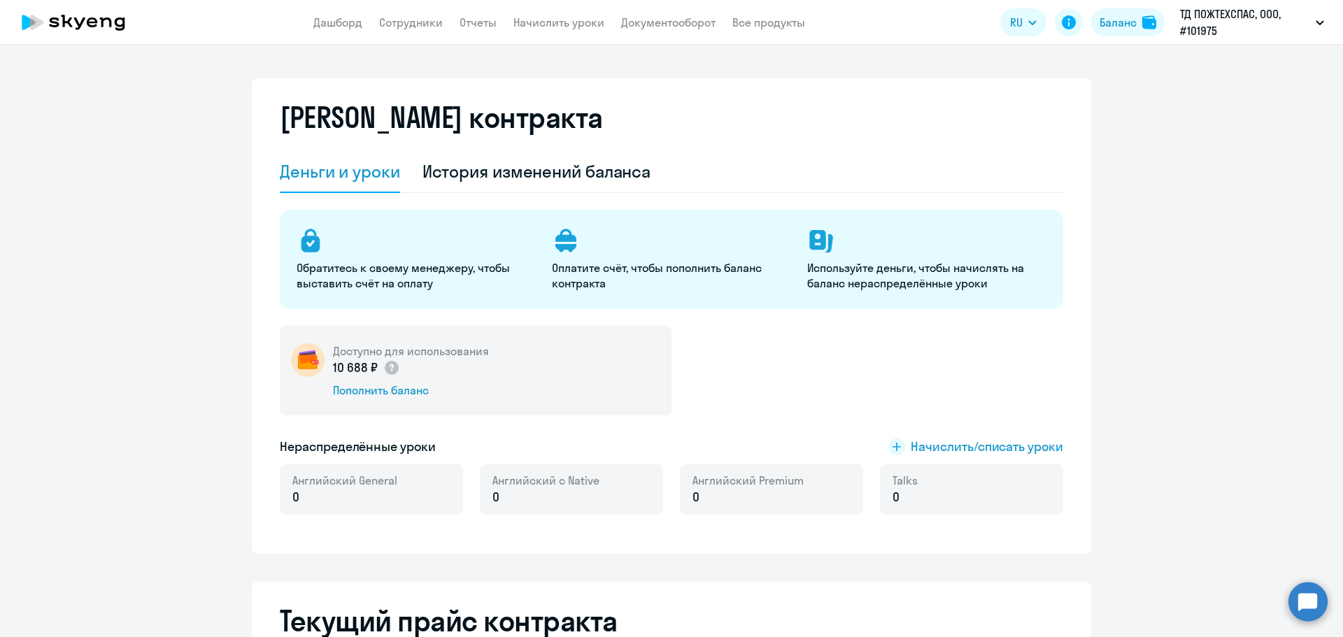 The height and width of the screenshot is (637, 1343). Describe the element at coordinates (411, 351) in the screenshot. I see `h5: Доступно для использования` at that location.